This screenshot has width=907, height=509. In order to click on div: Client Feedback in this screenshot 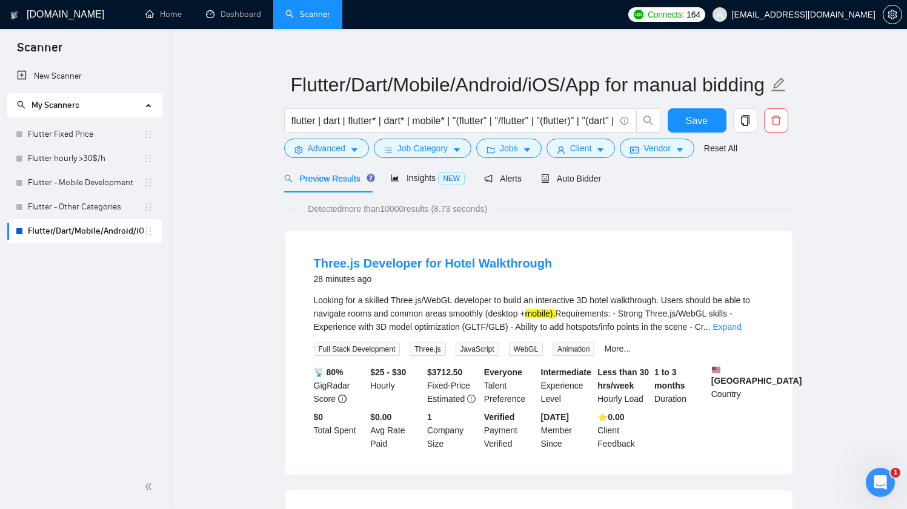, I will do `click(623, 431)`.